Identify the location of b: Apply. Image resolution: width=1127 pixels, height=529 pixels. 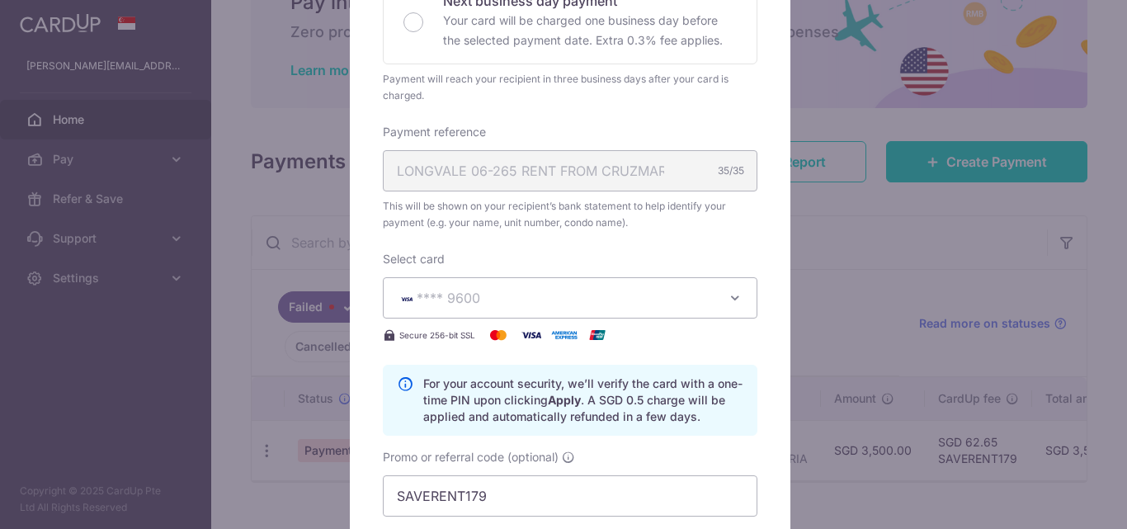
(564, 399).